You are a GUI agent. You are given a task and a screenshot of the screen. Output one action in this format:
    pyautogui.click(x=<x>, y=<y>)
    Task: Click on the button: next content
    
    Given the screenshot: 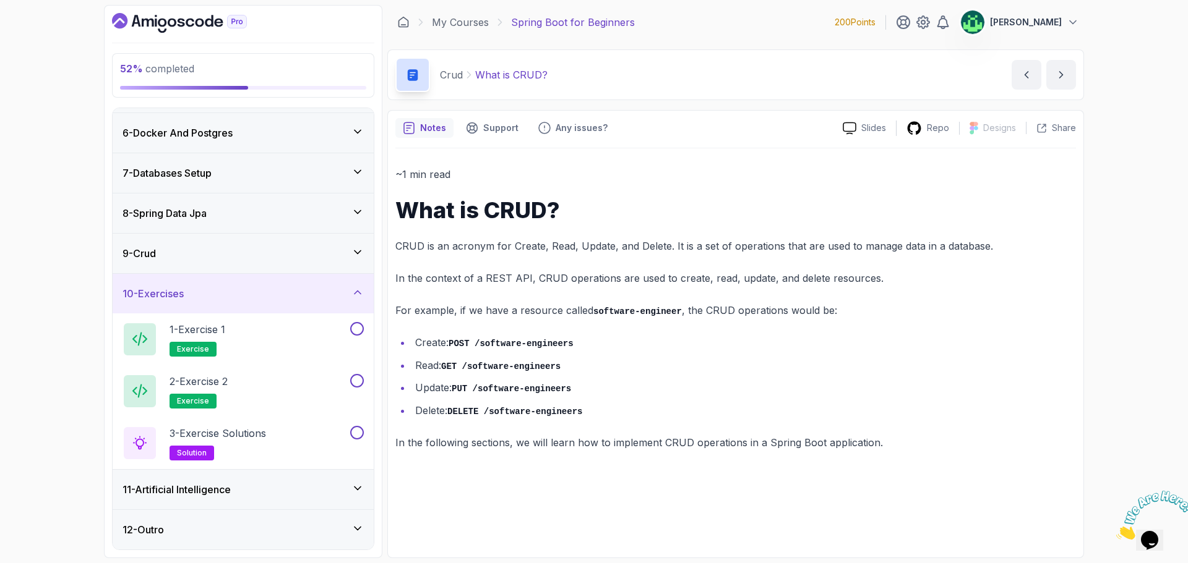 What is the action you would take?
    pyautogui.click(x=1061, y=75)
    